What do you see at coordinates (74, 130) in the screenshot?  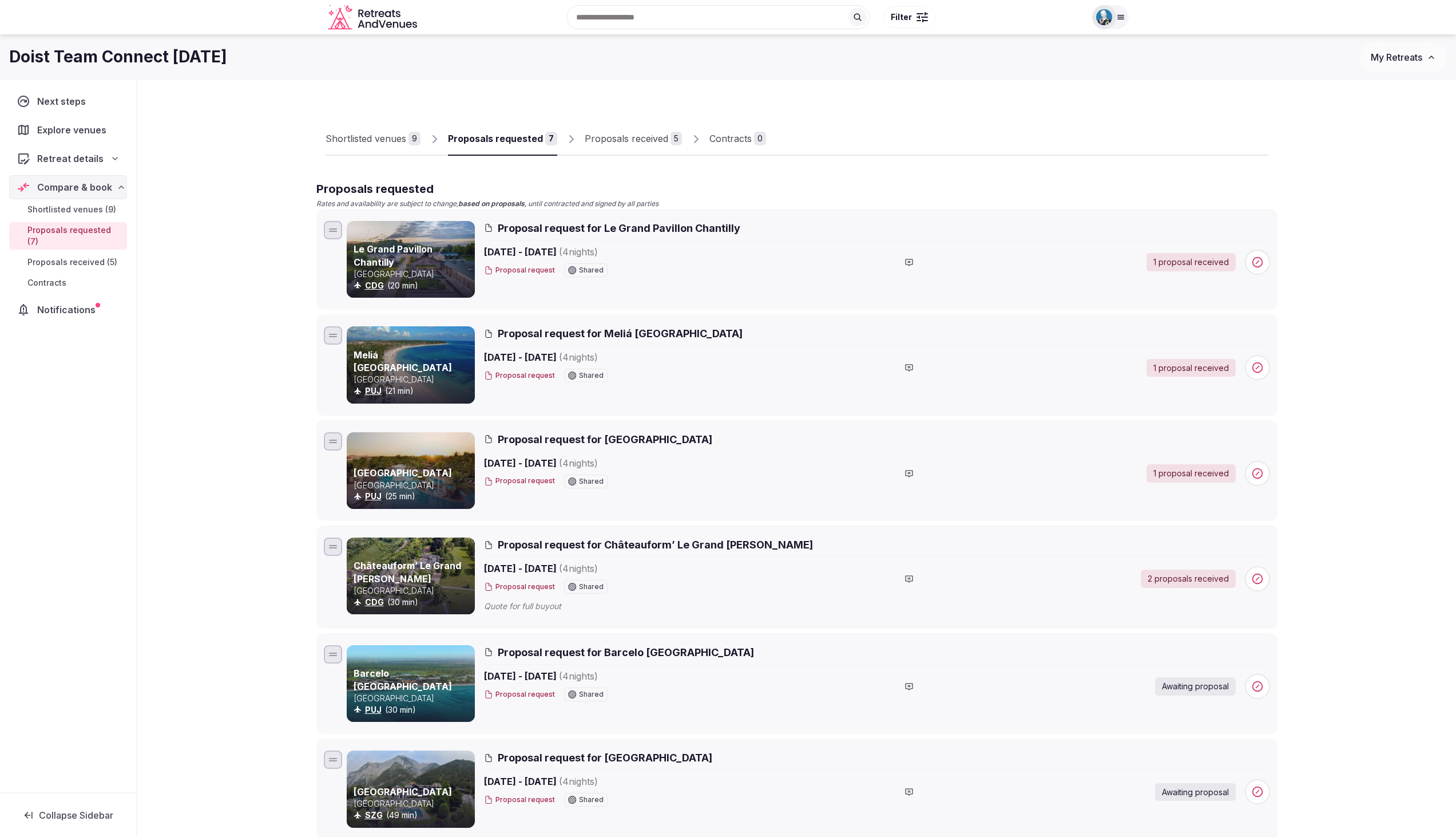 I see `span: Explore venues` at bounding box center [74, 130].